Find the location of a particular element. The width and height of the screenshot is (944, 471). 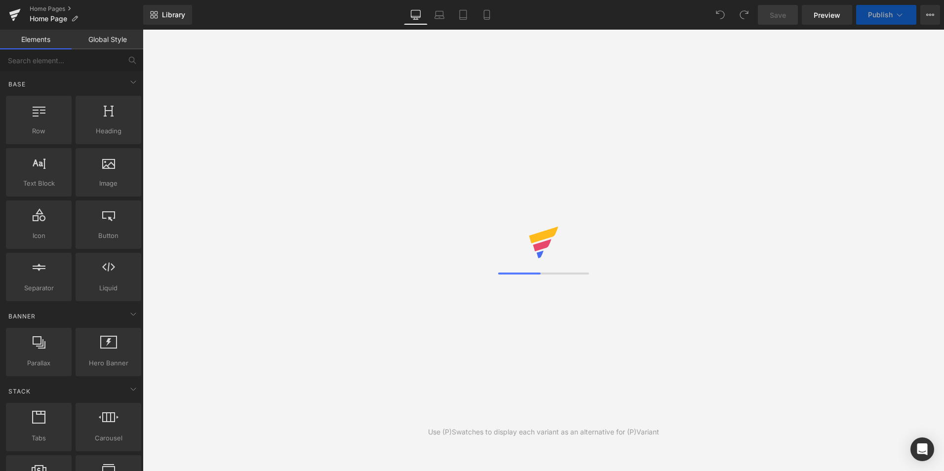

a: Home Pages is located at coordinates (86, 9).